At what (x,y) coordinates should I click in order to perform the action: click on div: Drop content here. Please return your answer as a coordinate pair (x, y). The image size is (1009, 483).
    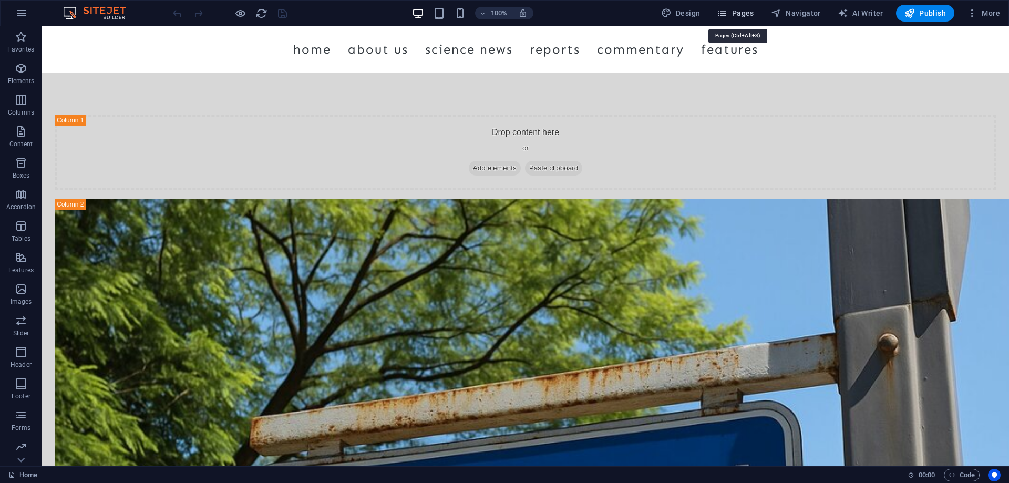
    Looking at the image, I should click on (483, 126).